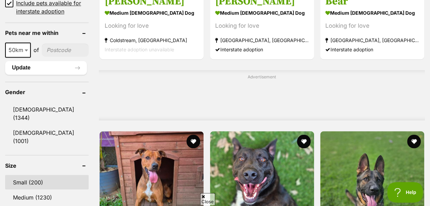 The height and width of the screenshot is (206, 430). I want to click on header: Gender, so click(47, 92).